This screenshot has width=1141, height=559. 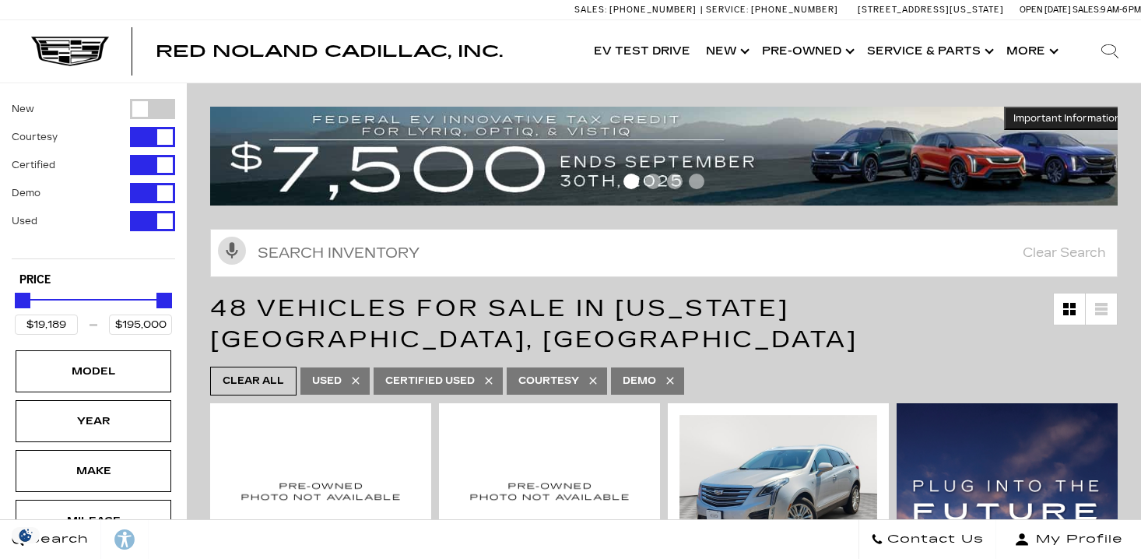 I want to click on a: EV Test Drive, so click(x=642, y=51).